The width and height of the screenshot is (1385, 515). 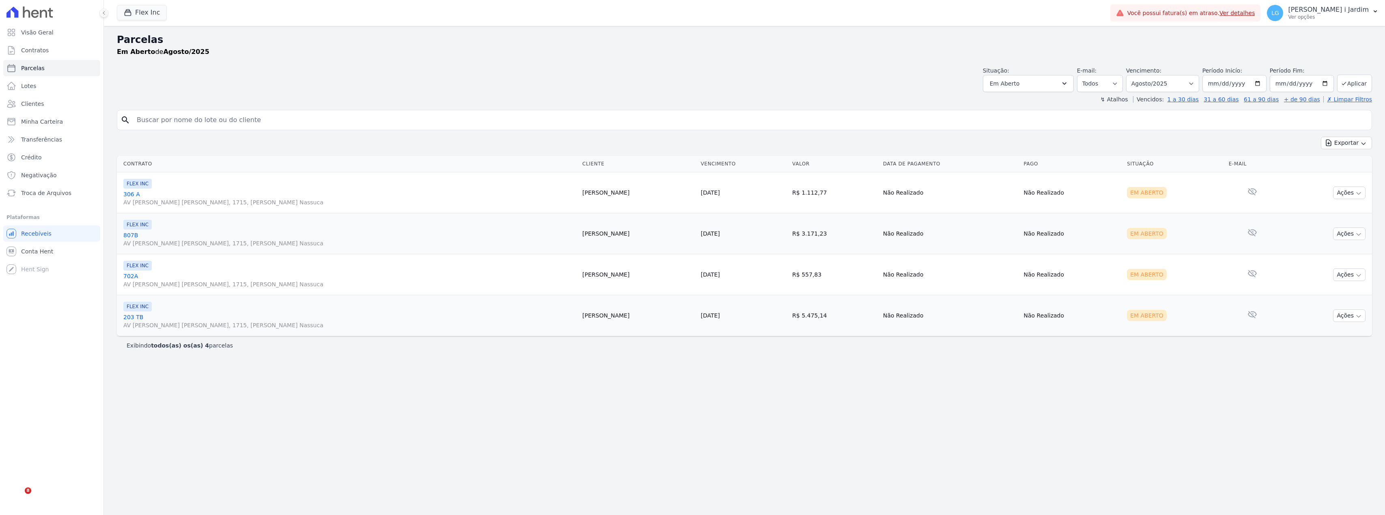 I want to click on a: Visão Geral, so click(x=52, y=32).